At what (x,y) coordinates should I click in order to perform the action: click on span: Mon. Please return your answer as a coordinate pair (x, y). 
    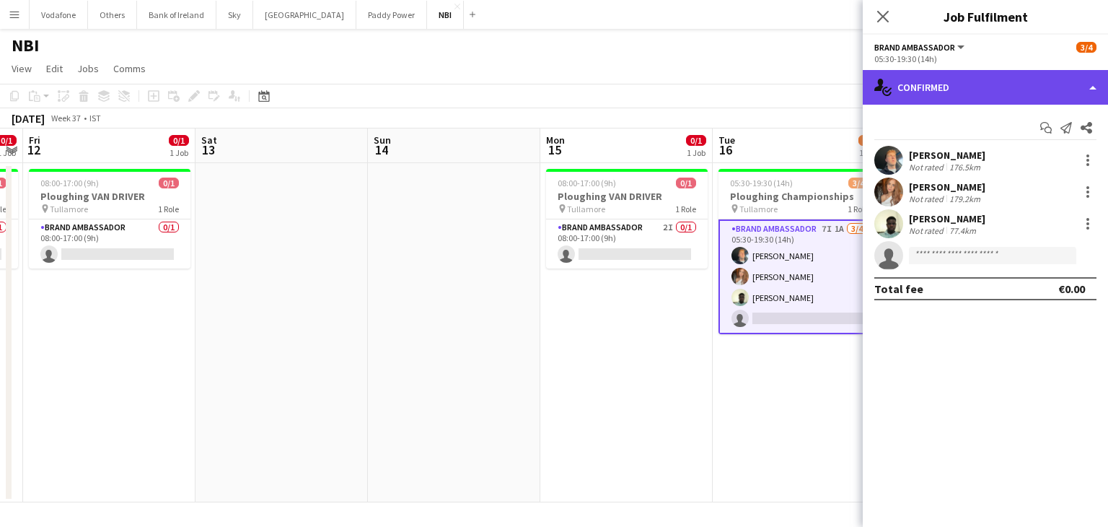
    Looking at the image, I should click on (556, 140).